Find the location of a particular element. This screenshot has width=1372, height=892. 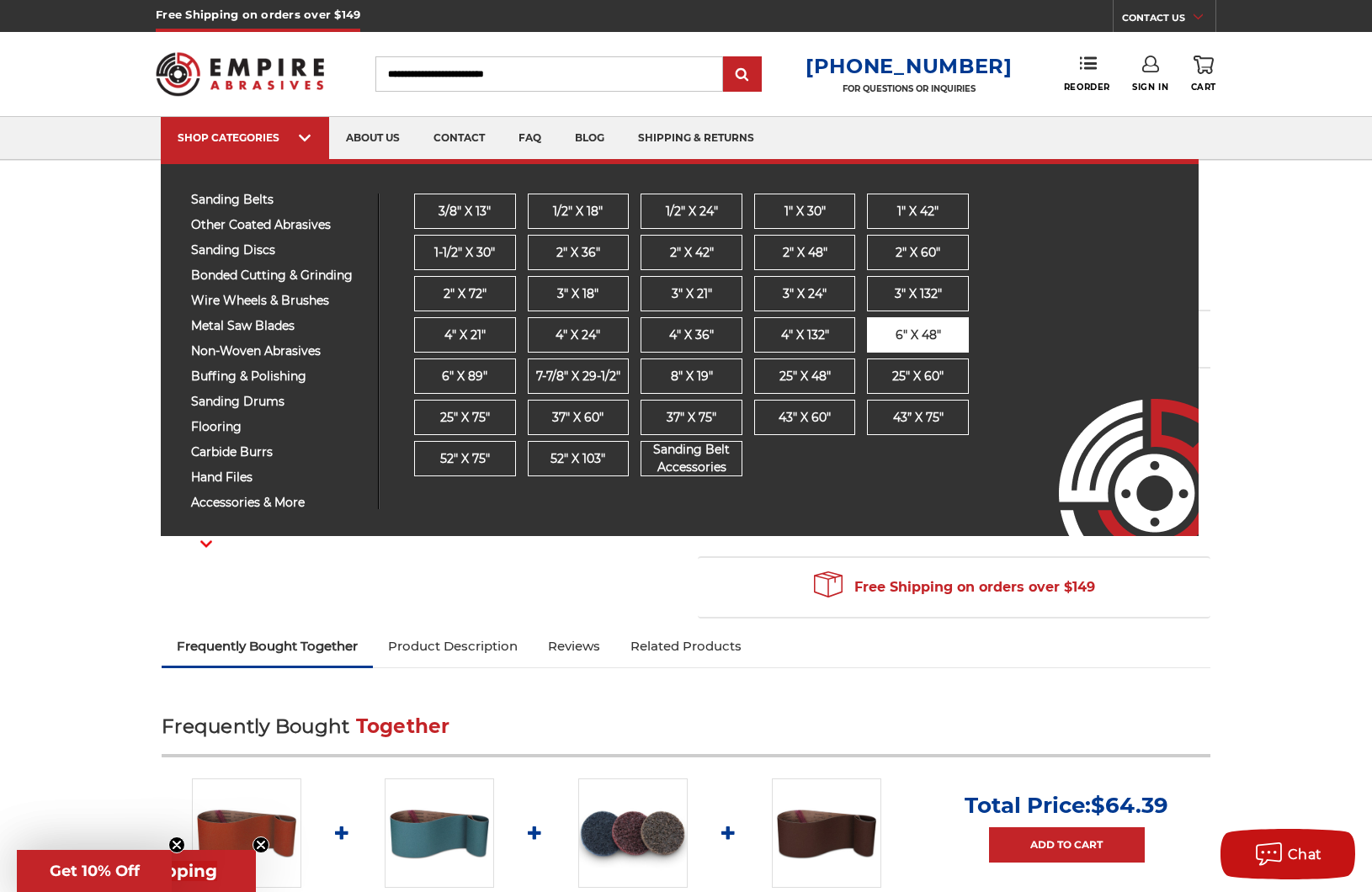

span: hand files is located at coordinates (278, 477).